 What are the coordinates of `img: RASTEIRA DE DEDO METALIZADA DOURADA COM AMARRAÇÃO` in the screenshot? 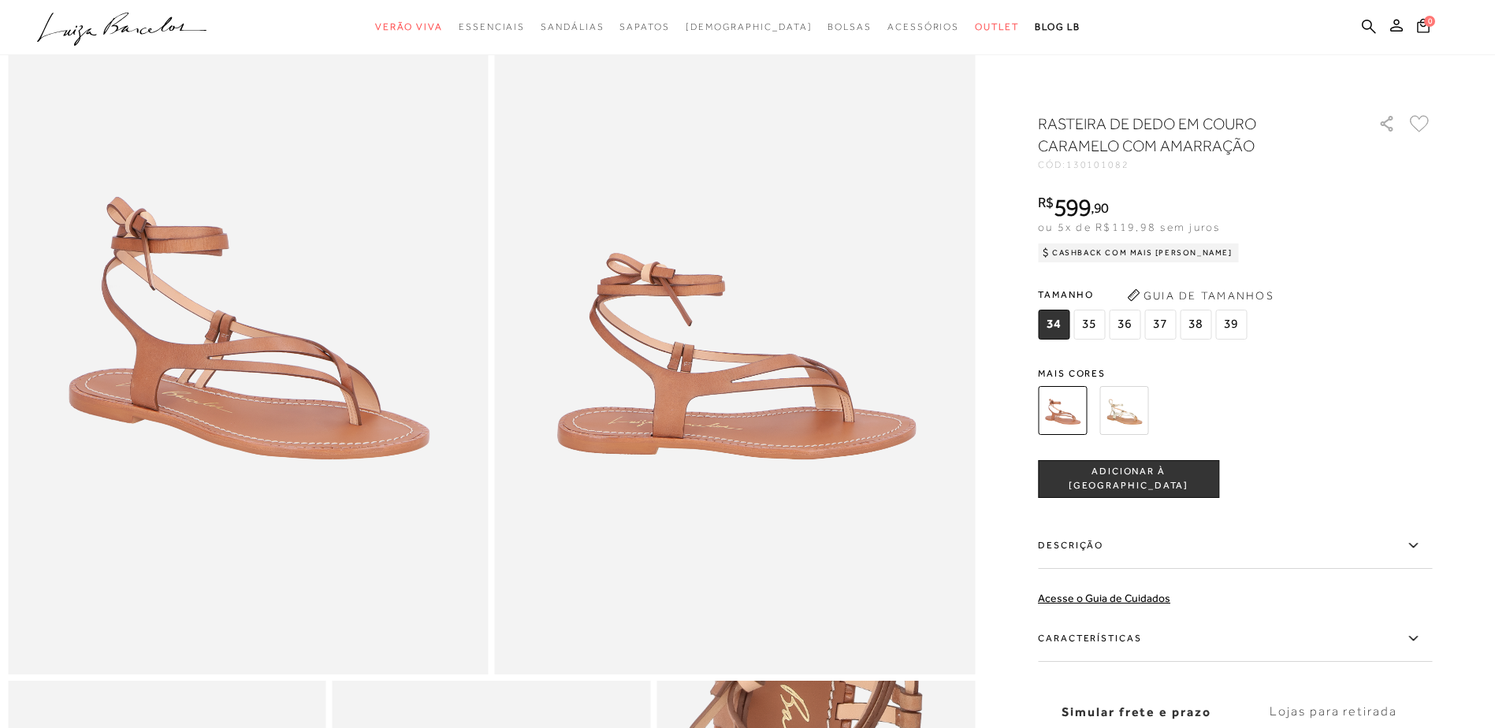 It's located at (1124, 411).